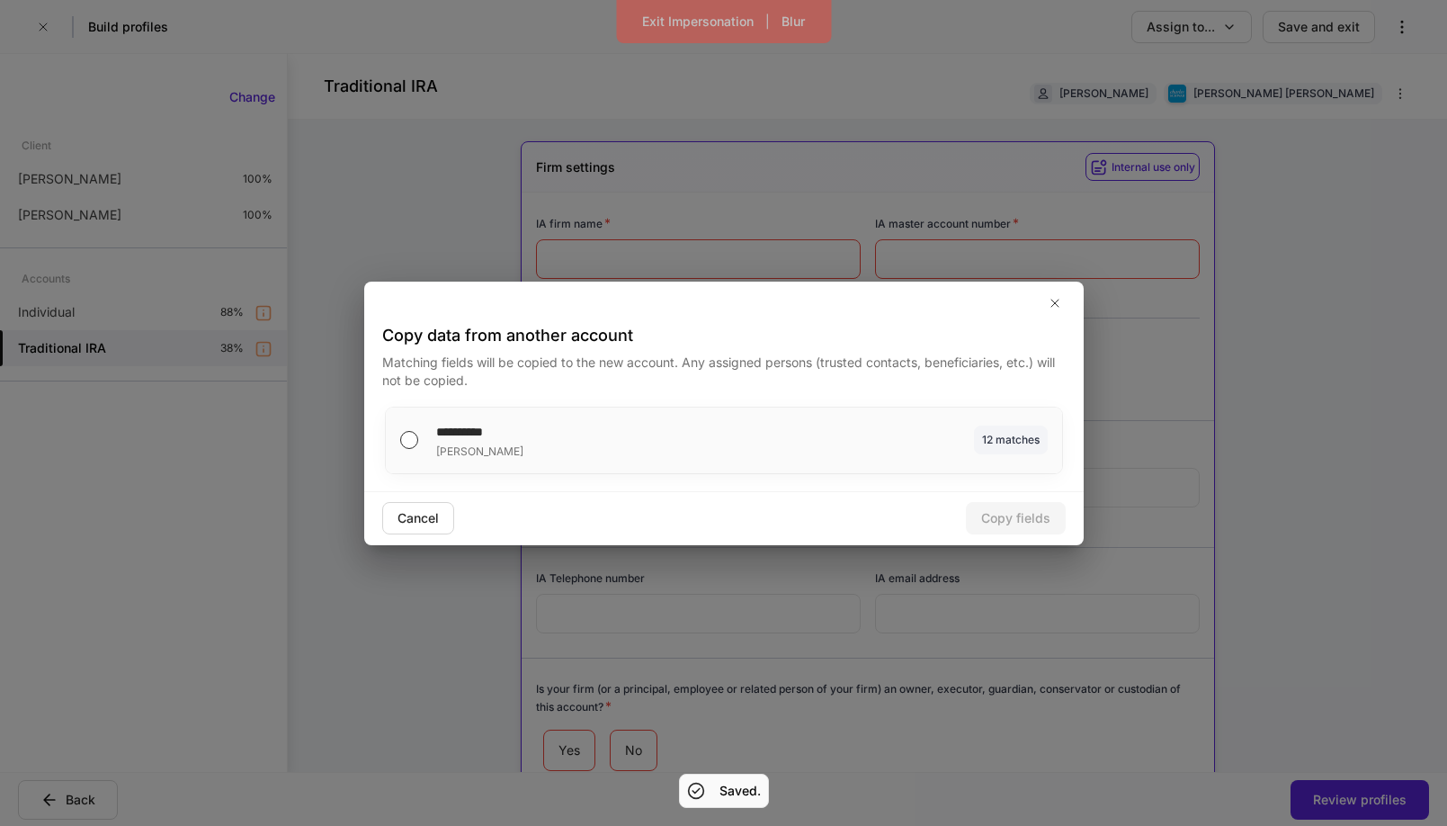 This screenshot has height=826, width=1447. I want to click on div: 12 matches, so click(1011, 439).